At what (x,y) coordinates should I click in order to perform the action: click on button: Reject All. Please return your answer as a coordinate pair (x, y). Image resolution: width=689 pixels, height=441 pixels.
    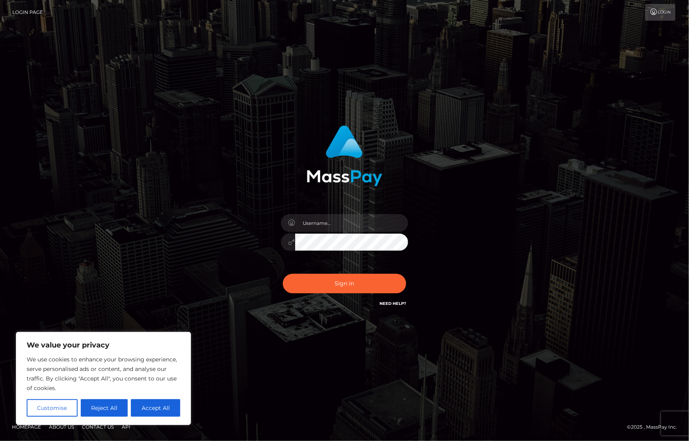
    Looking at the image, I should click on (104, 408).